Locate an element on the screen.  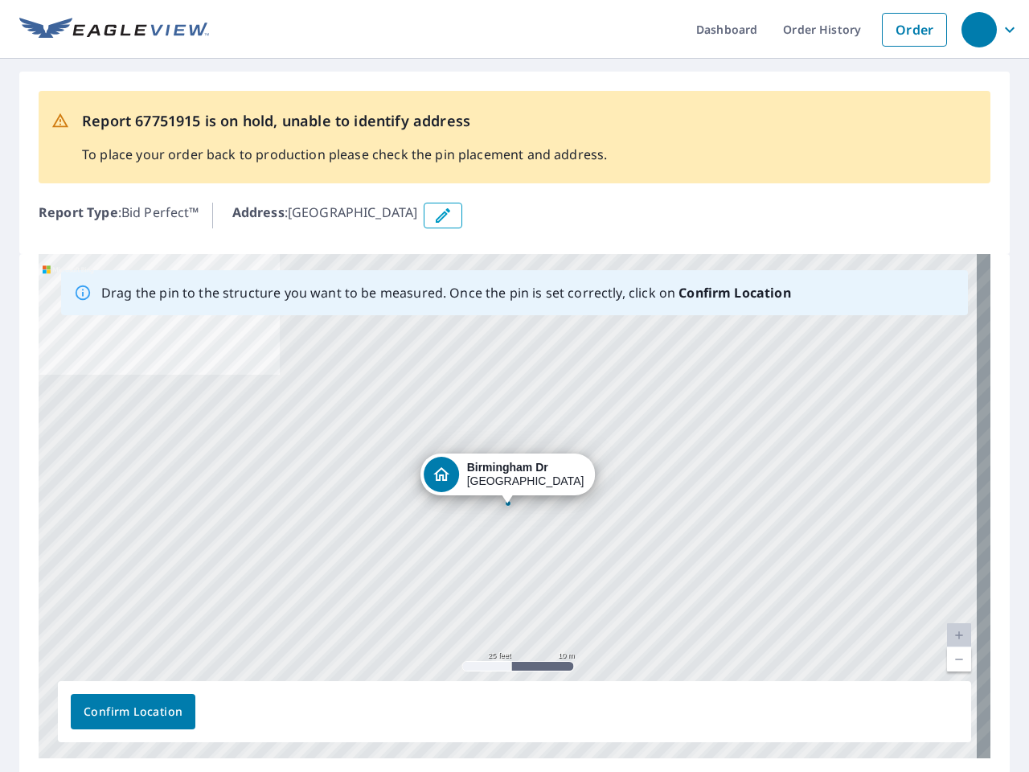
p: To place your order back to production please check the pin placement and address. is located at coordinates (344, 154).